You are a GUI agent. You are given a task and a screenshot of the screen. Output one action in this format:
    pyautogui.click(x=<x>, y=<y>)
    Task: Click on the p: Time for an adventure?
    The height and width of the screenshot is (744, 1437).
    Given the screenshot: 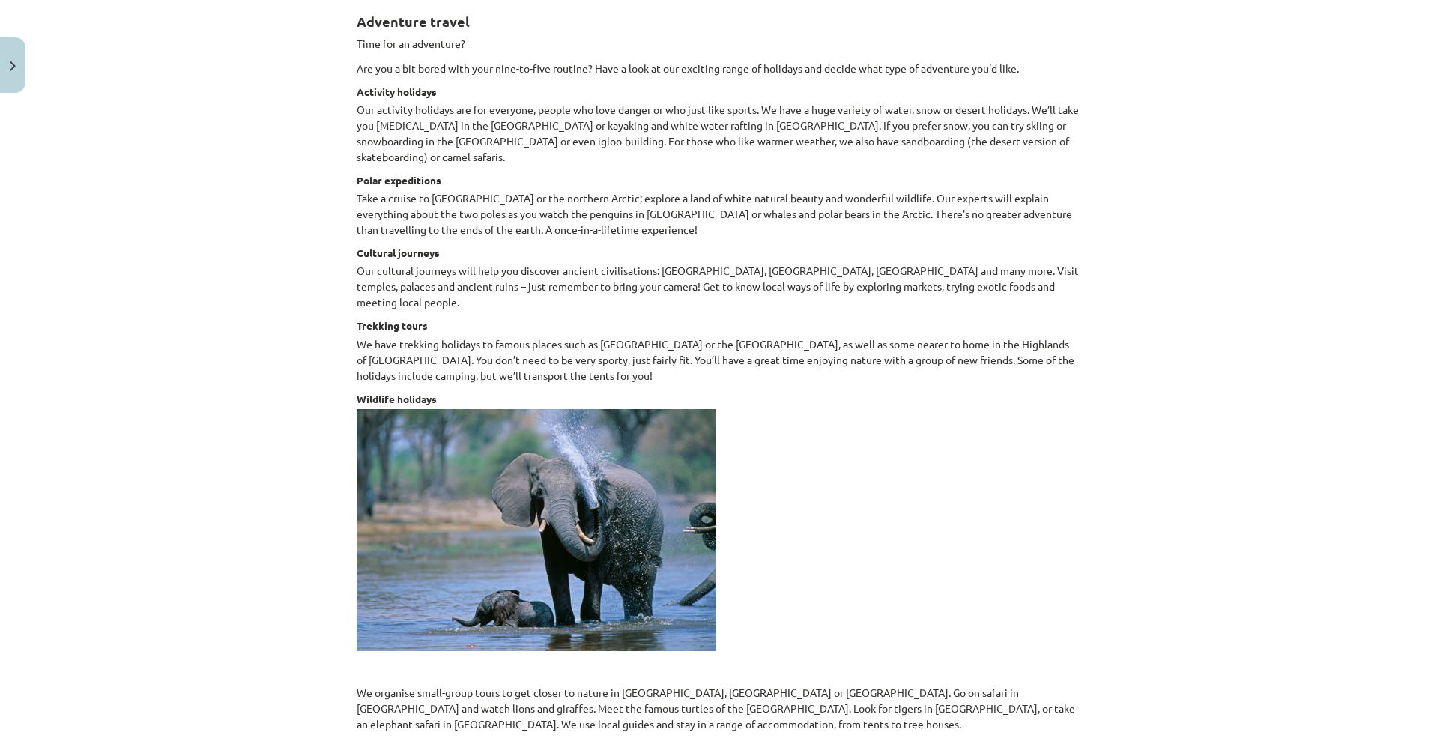 What is the action you would take?
    pyautogui.click(x=719, y=43)
    